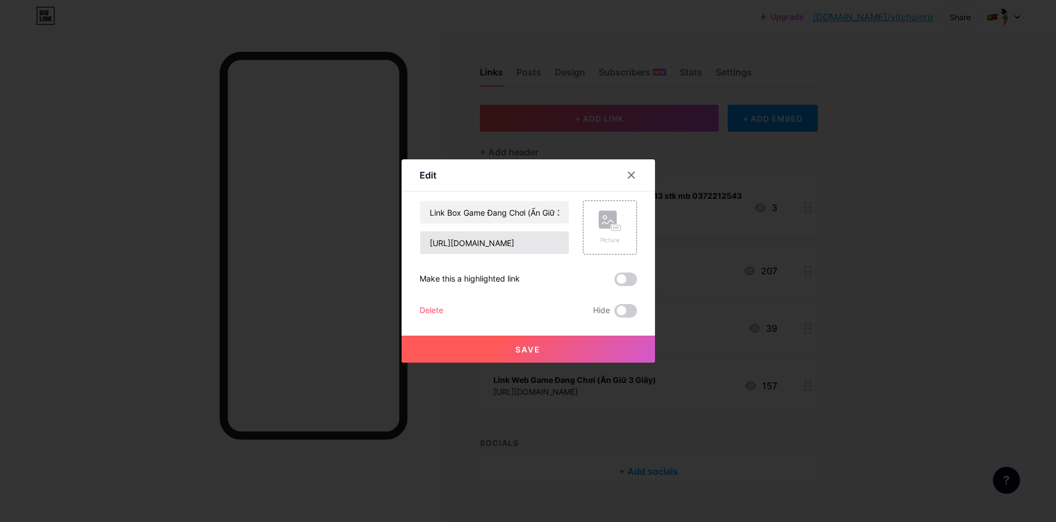 The height and width of the screenshot is (522, 1056). I want to click on input: URL, so click(494, 243).